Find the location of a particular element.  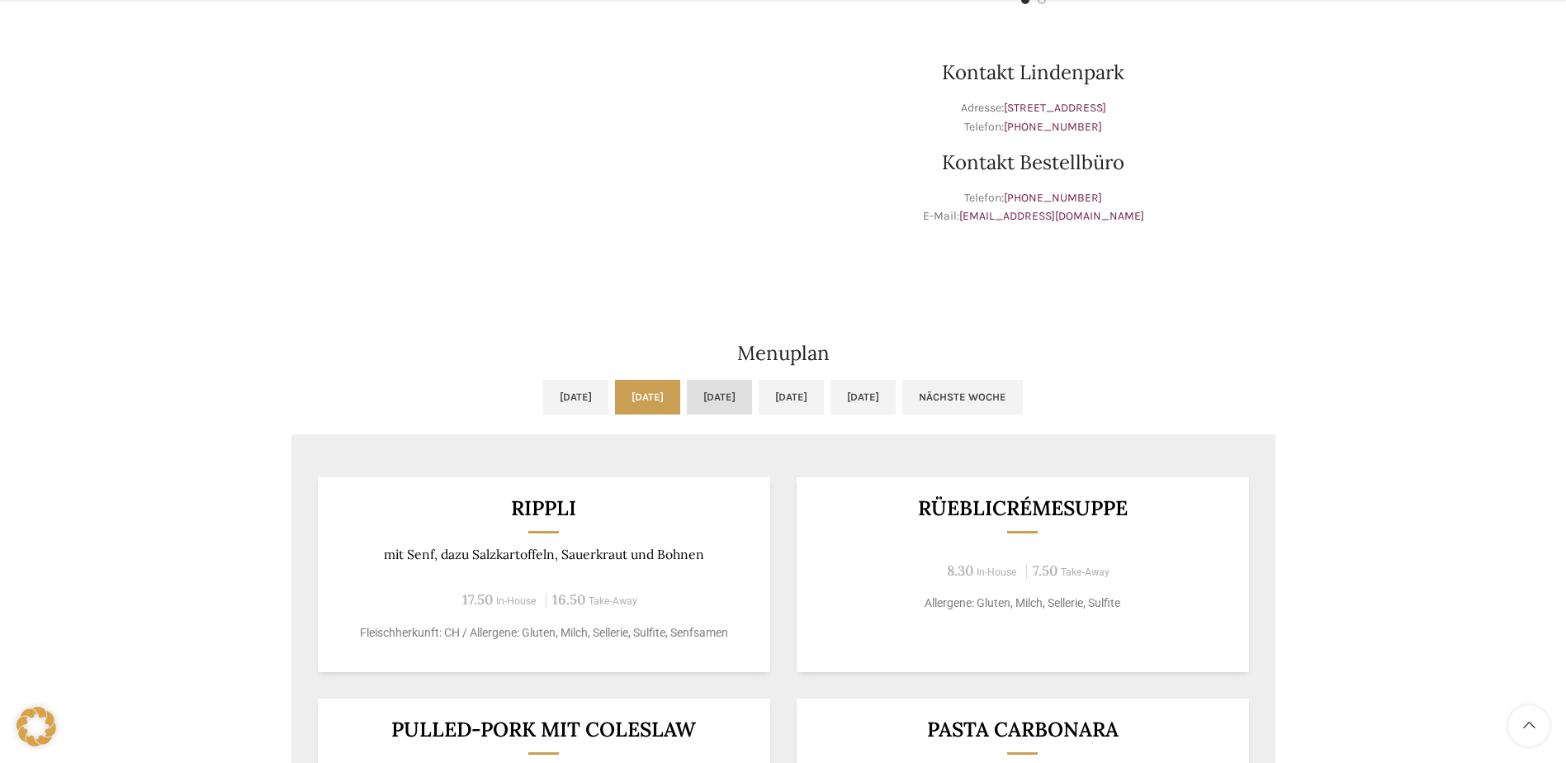

span: 16.50 is located at coordinates (569, 599).